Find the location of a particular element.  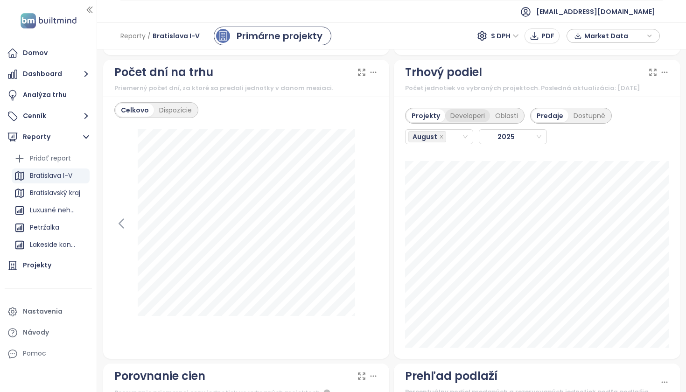

button: Reporty is located at coordinates (48, 137).